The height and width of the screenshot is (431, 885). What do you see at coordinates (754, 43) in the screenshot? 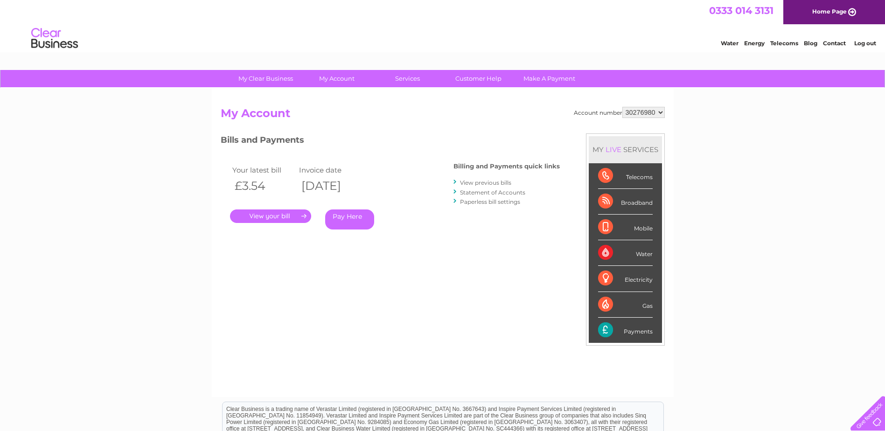
I see `a: Energy` at bounding box center [754, 43].